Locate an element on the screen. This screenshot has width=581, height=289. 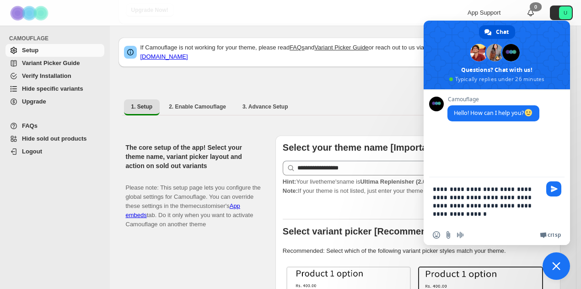
img: Camouflage is located at coordinates (30, 13).